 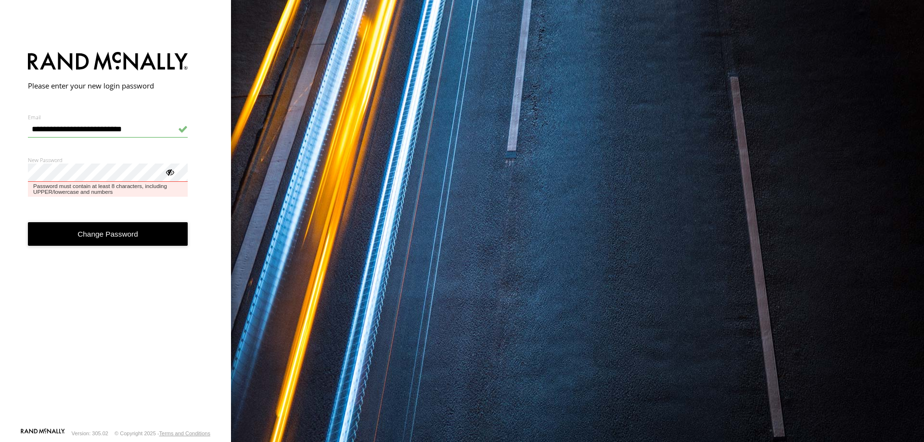 I want to click on label: Password must contain at least 8 characters, including UPPER/lowercase and numbers, so click(x=108, y=189).